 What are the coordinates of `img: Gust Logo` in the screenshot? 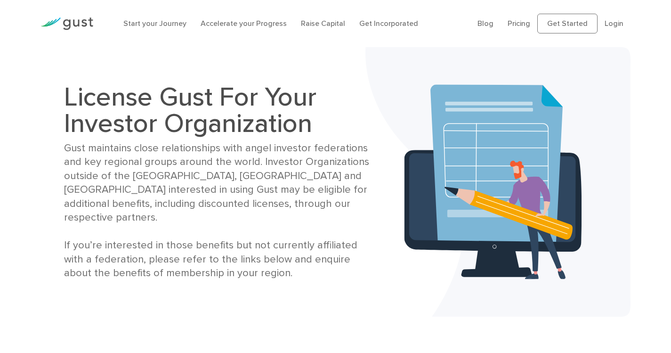 It's located at (67, 24).